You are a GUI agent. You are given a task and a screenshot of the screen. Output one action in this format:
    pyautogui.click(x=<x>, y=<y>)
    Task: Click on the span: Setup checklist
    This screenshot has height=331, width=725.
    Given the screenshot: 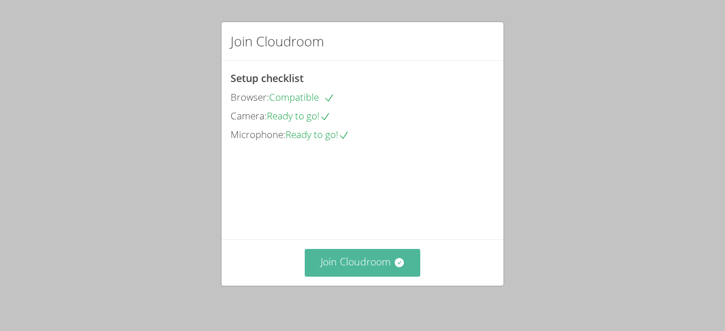 What is the action you would take?
    pyautogui.click(x=267, y=78)
    